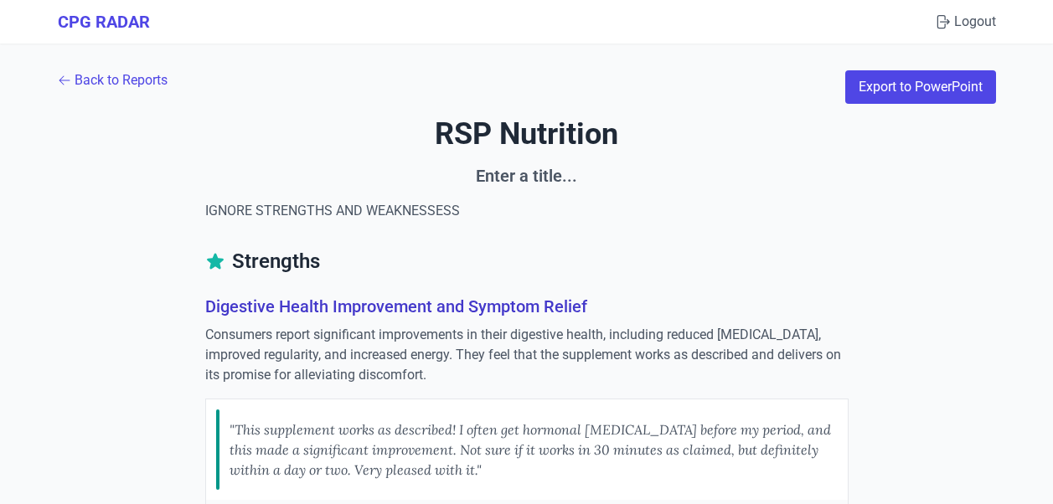  What do you see at coordinates (527, 176) in the screenshot?
I see `h2: Enter a title...` at bounding box center [527, 176].